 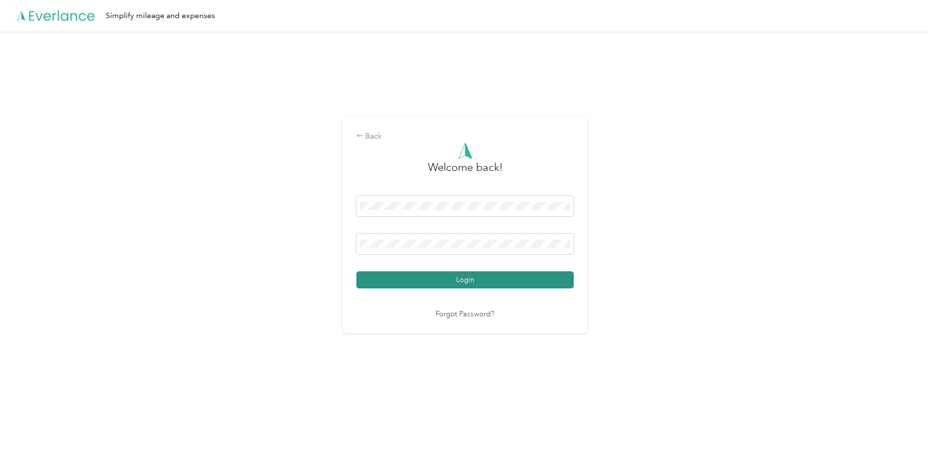 I want to click on div: Back, so click(x=465, y=137).